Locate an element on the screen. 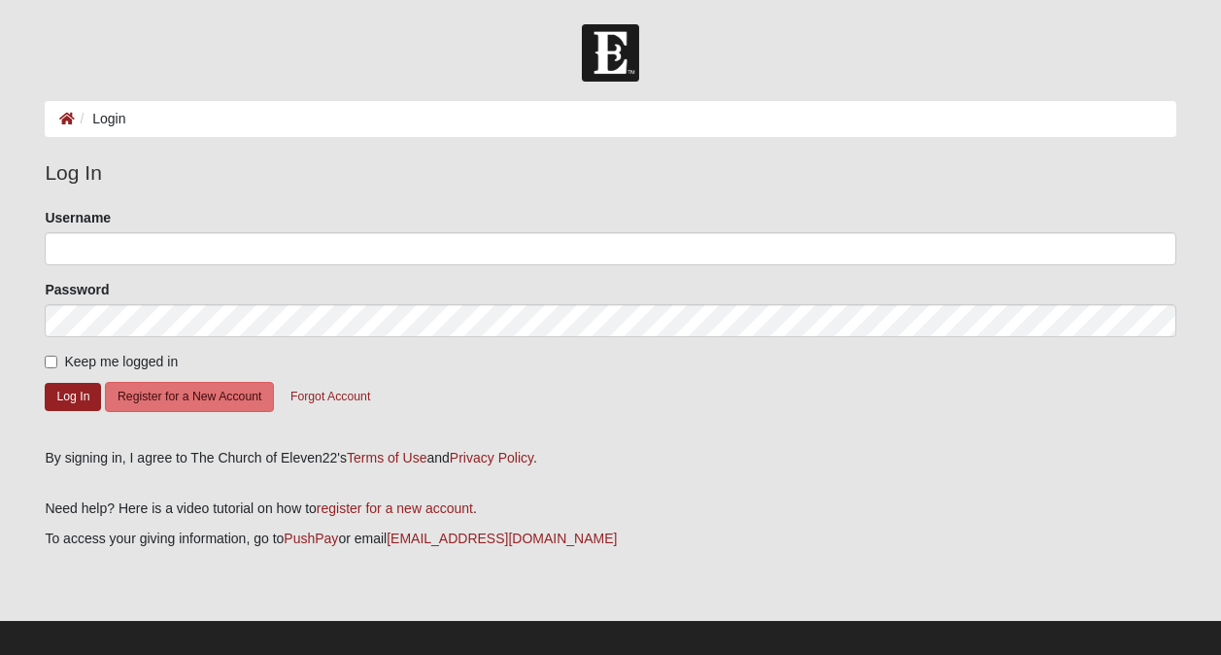 Image resolution: width=1221 pixels, height=655 pixels. label: Username is located at coordinates (78, 218).